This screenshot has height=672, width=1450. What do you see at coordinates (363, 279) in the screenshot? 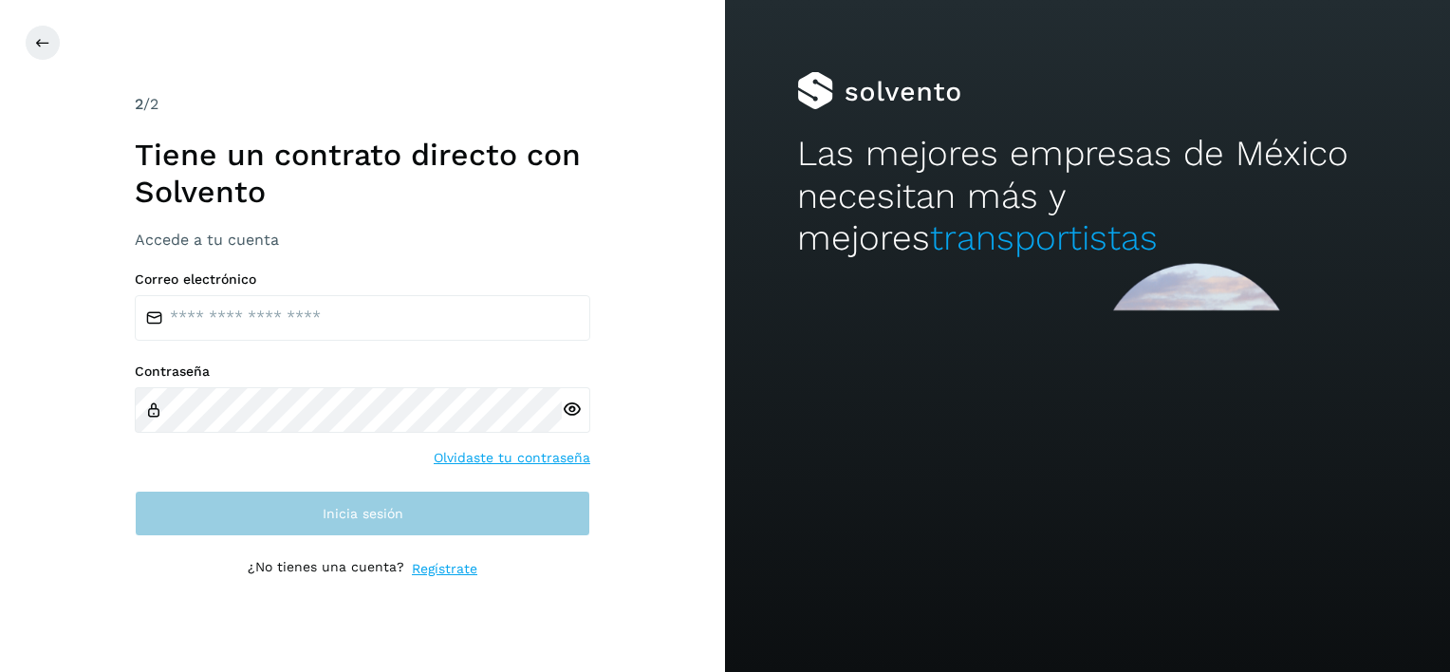
I see `label: Correo electrónico` at bounding box center [363, 279].